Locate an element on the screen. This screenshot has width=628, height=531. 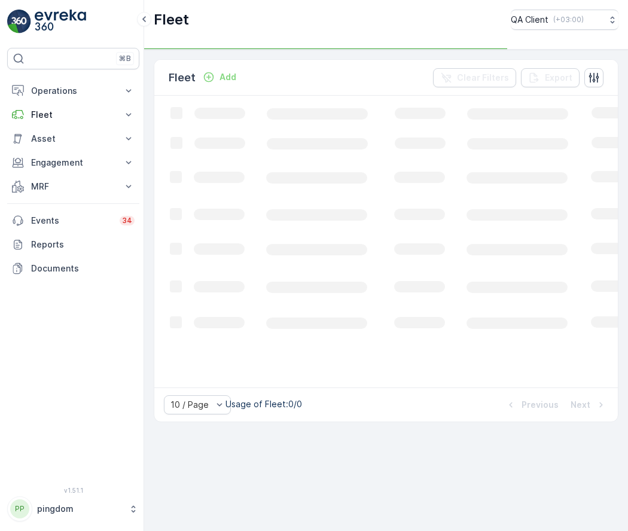
button: PPpingdom is located at coordinates (73, 509).